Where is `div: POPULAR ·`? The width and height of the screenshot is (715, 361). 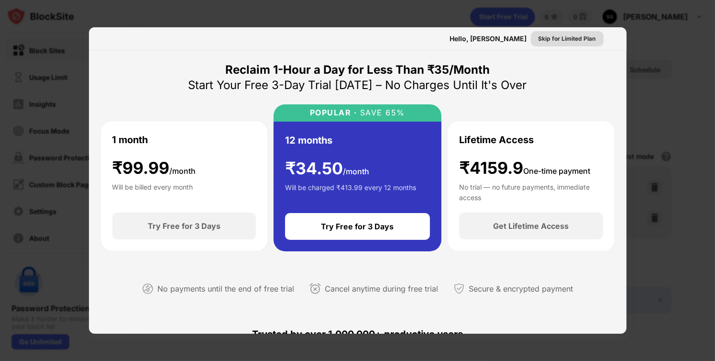 div: POPULAR · is located at coordinates (333, 112).